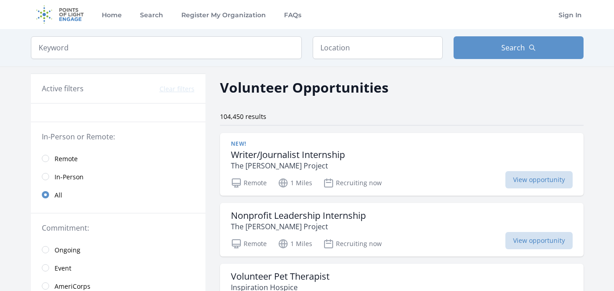  Describe the element at coordinates (378, 48) in the screenshot. I see `input: Location` at that location.